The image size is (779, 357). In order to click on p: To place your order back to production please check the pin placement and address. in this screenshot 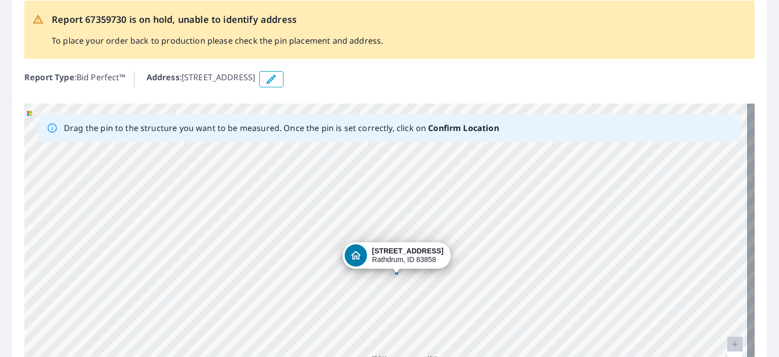, I will do `click(217, 41)`.